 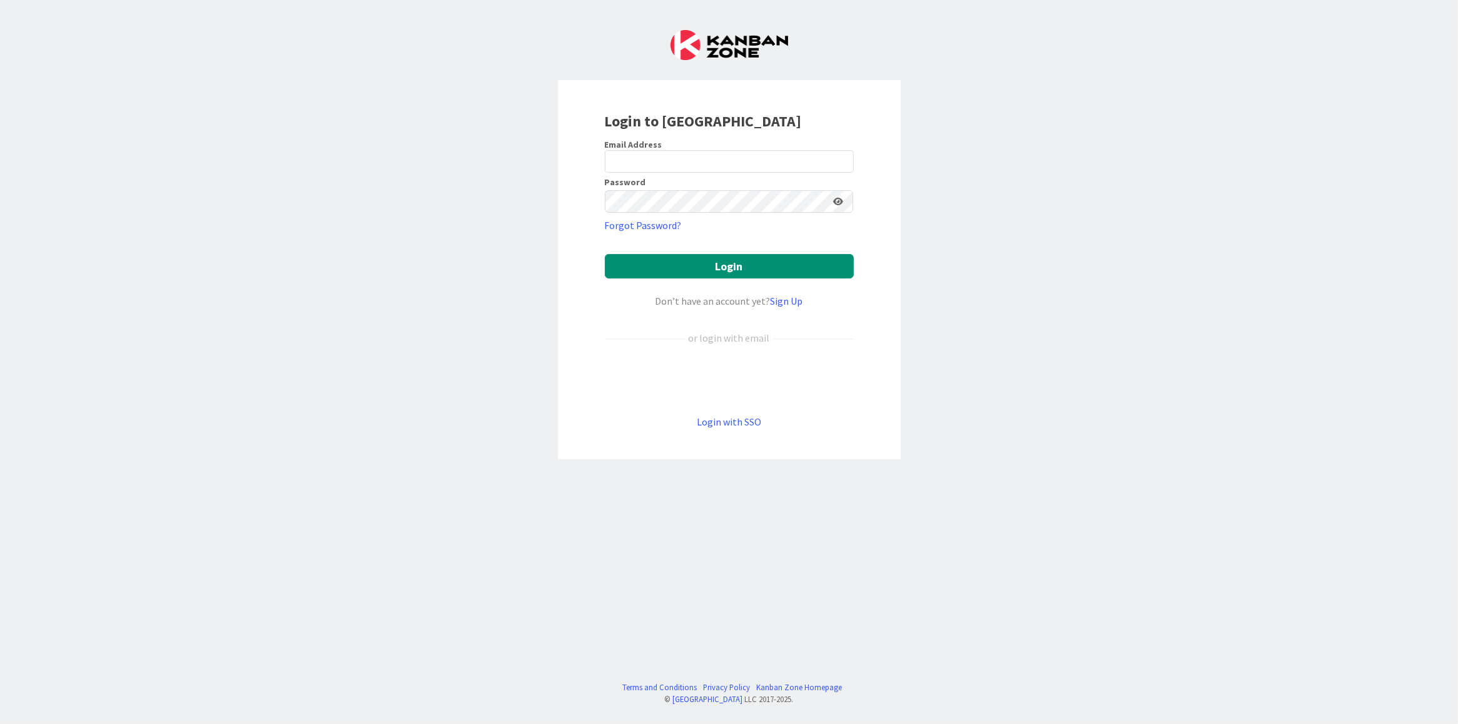 What do you see at coordinates (625, 182) in the screenshot?
I see `label: Password` at bounding box center [625, 182].